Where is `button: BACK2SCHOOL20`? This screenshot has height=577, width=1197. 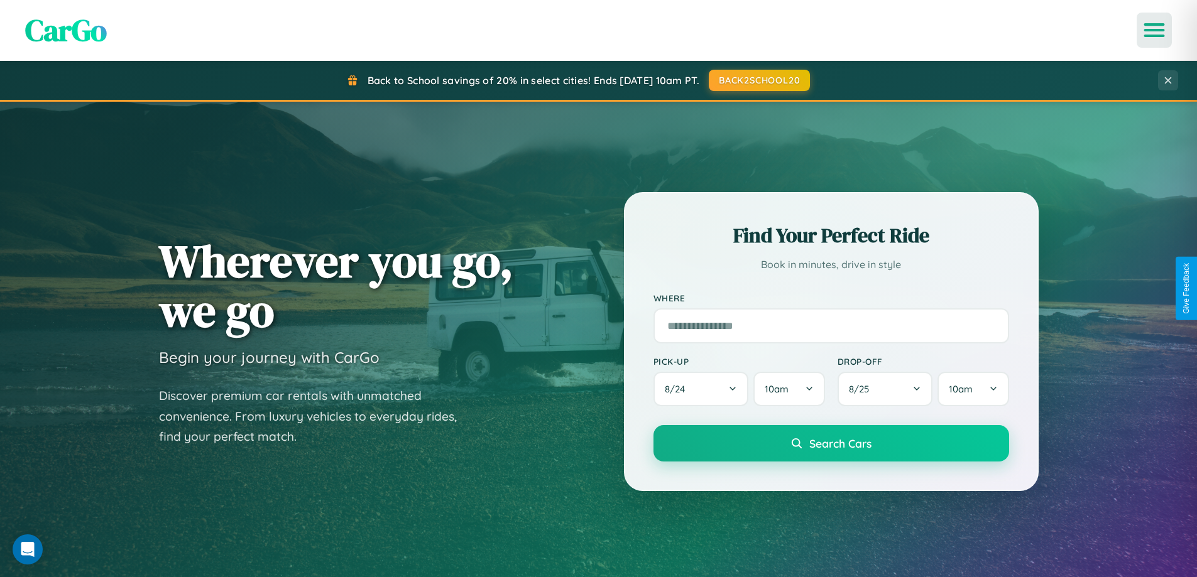 button: BACK2SCHOOL20 is located at coordinates (759, 80).